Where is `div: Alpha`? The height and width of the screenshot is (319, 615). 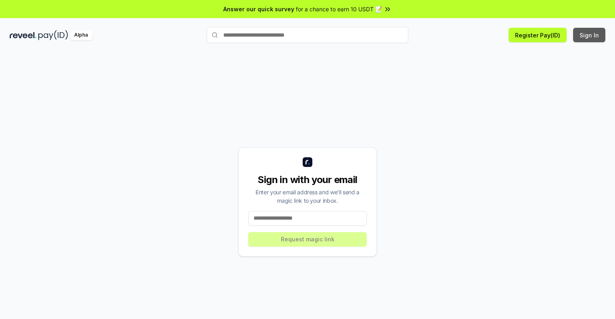 div: Alpha is located at coordinates (81, 35).